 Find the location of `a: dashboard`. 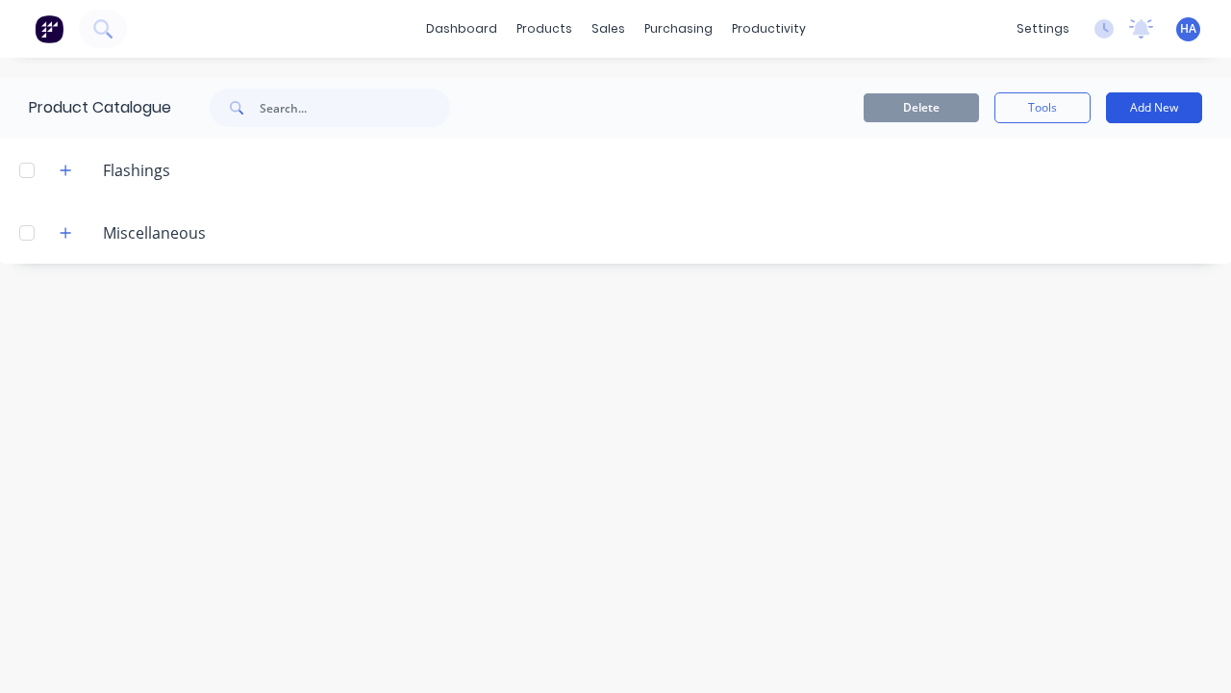

a: dashboard is located at coordinates (462, 29).